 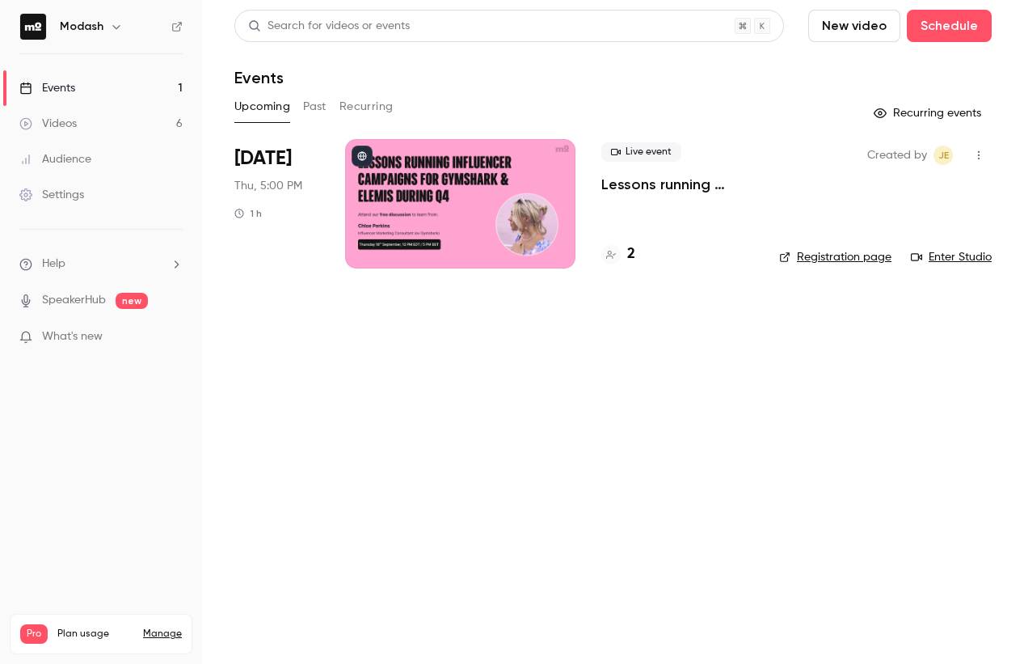 What do you see at coordinates (262, 107) in the screenshot?
I see `button: Upcoming` at bounding box center [262, 107].